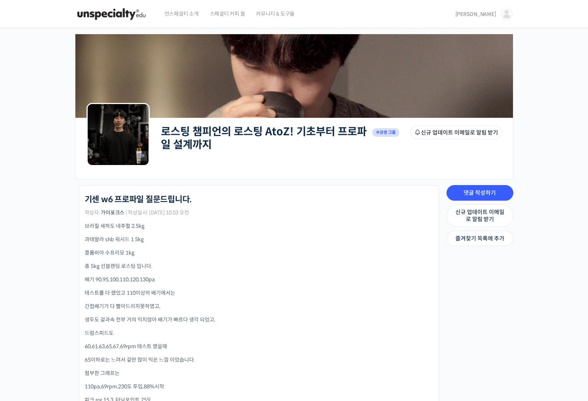  What do you see at coordinates (113, 213) in the screenshot?
I see `a: 가이포크스` at bounding box center [113, 213].